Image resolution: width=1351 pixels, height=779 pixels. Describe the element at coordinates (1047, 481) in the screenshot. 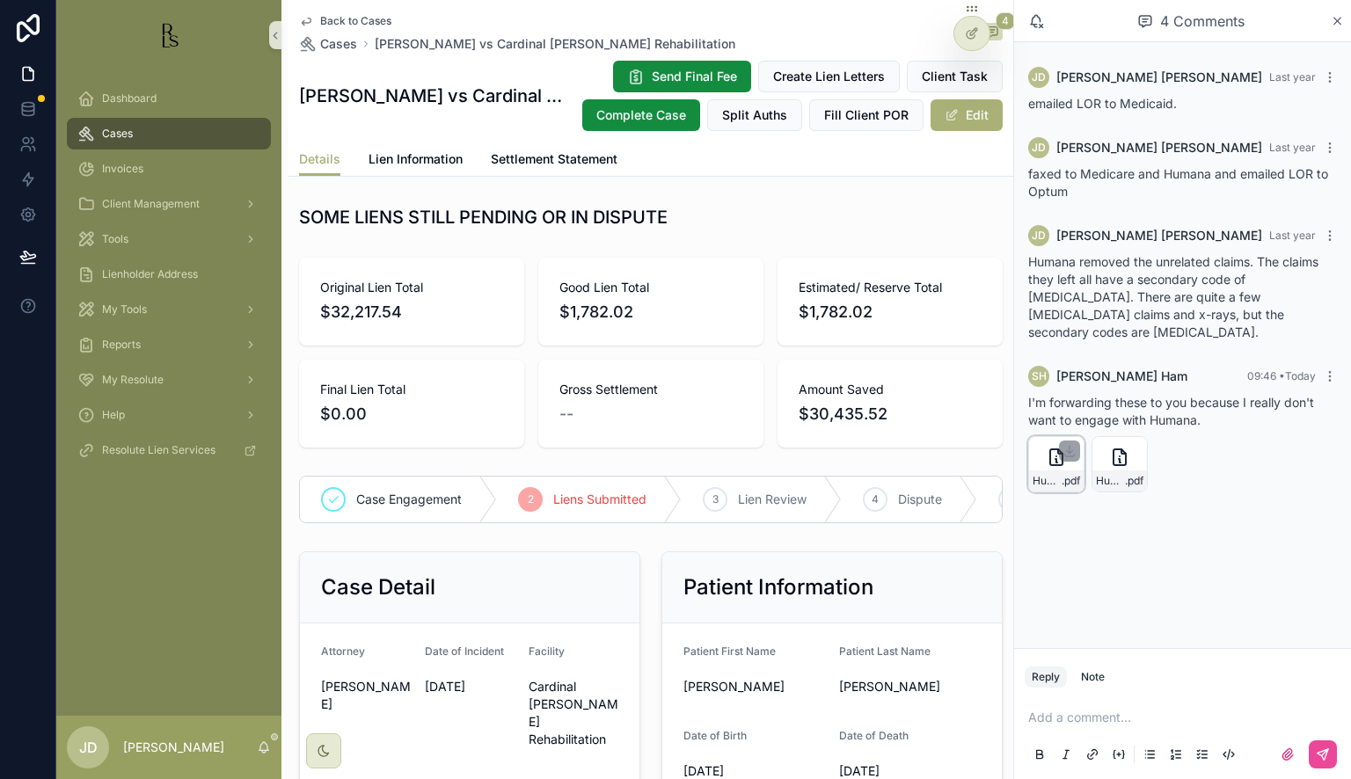

I see `span: Humana-Complaint-Rqt-7.21.25` at that location.